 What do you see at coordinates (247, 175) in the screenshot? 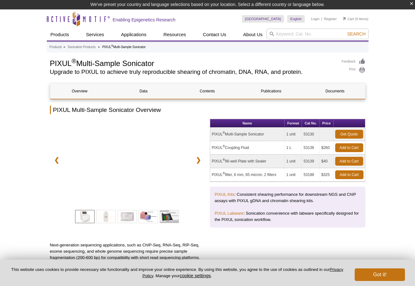
I see `td: PIXUL filter, 6 mm, 65 micron, 2 filters` at bounding box center [247, 175].